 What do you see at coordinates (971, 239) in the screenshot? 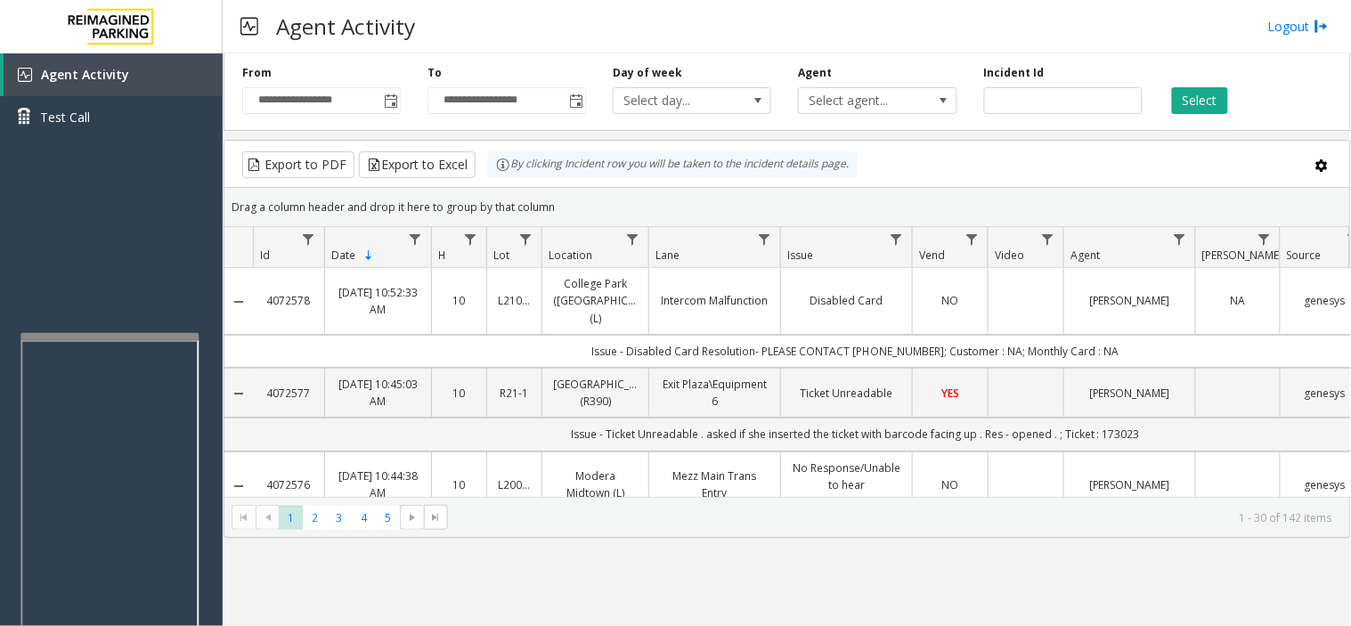
I see `a: Vend Filter Menu` at bounding box center [971, 239].